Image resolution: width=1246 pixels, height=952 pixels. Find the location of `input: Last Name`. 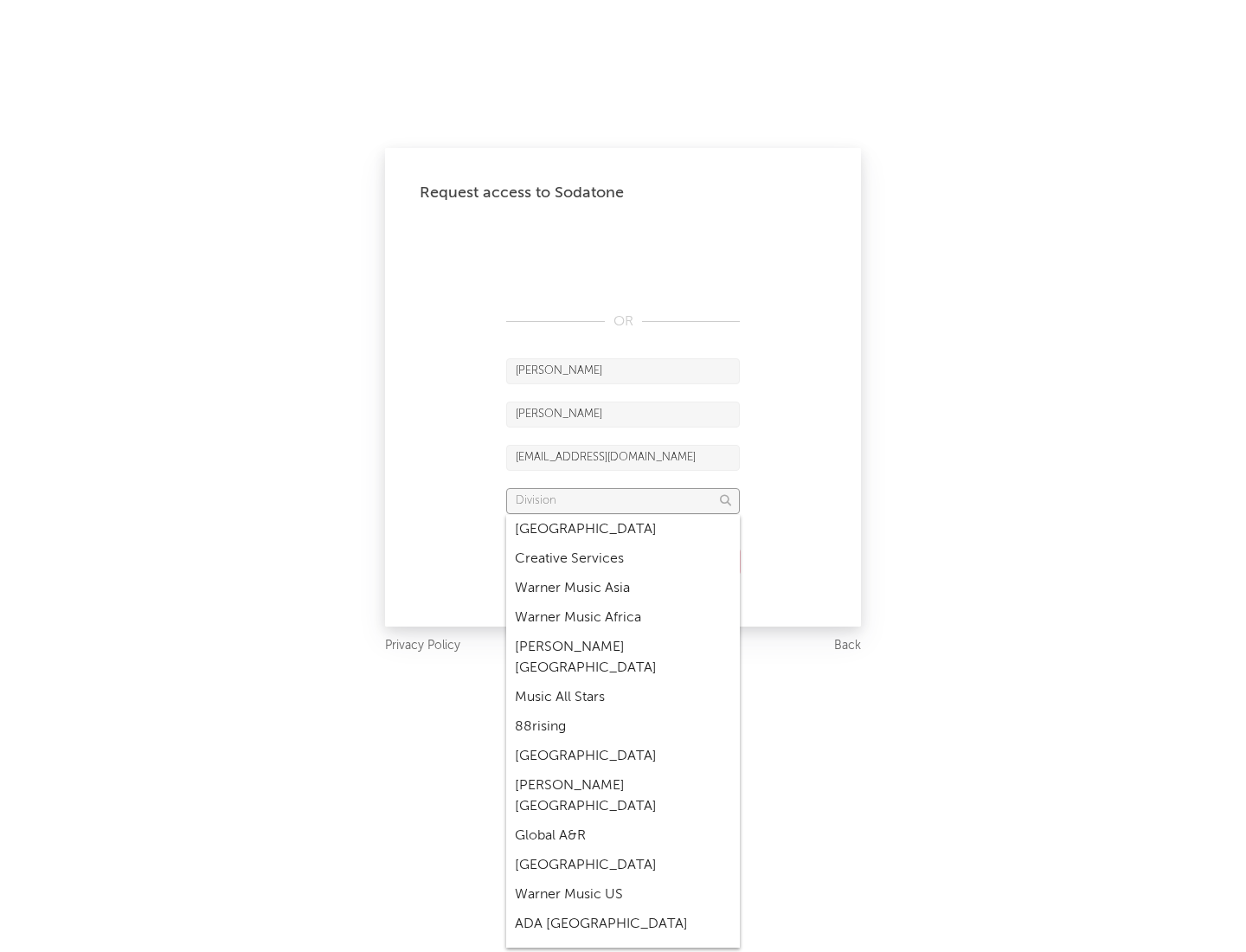

input: Last Name is located at coordinates (623, 414).